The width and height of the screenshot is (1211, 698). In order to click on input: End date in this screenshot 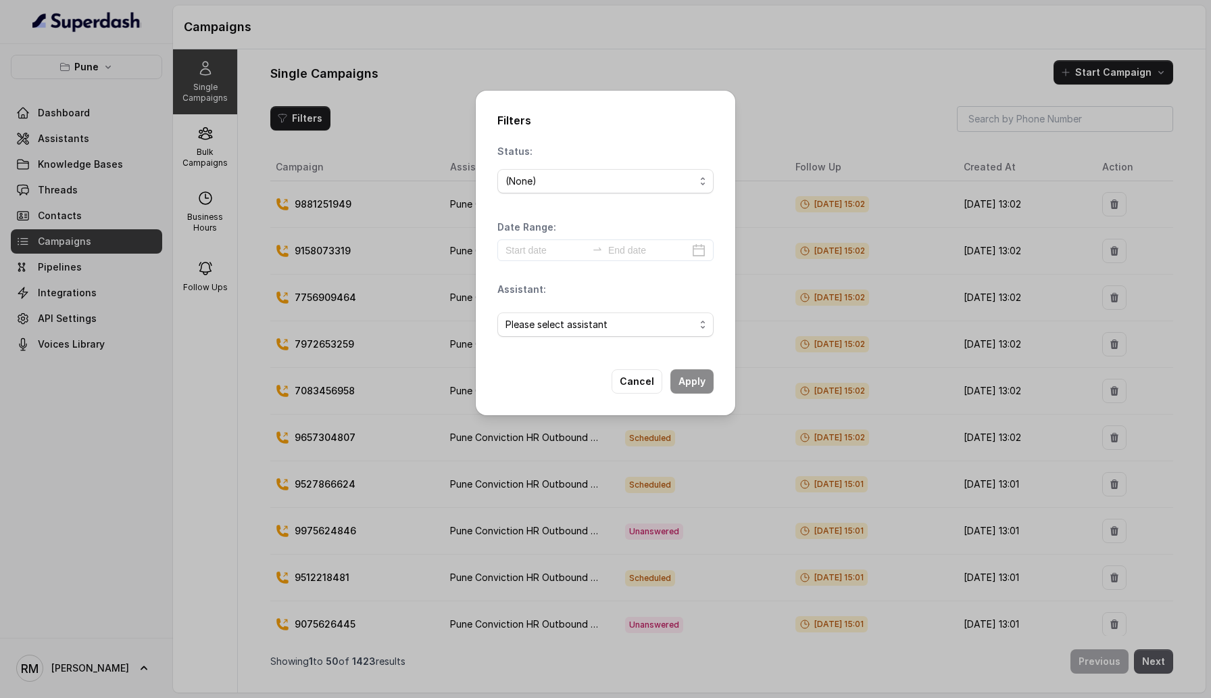, I will do `click(649, 250)`.